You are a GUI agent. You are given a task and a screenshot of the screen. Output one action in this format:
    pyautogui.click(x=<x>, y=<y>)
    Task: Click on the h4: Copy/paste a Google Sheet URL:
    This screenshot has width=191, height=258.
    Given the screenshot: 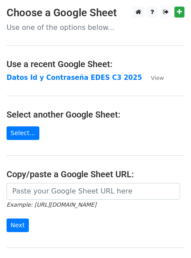 What is the action you would take?
    pyautogui.click(x=96, y=174)
    